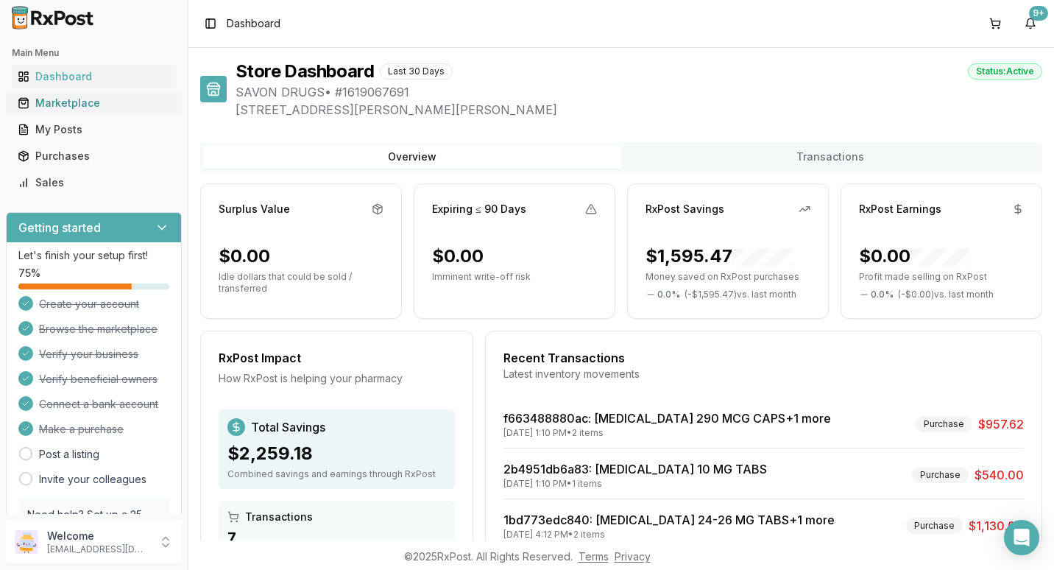  Describe the element at coordinates (93, 77) in the screenshot. I see `a: Dashboard` at that location.